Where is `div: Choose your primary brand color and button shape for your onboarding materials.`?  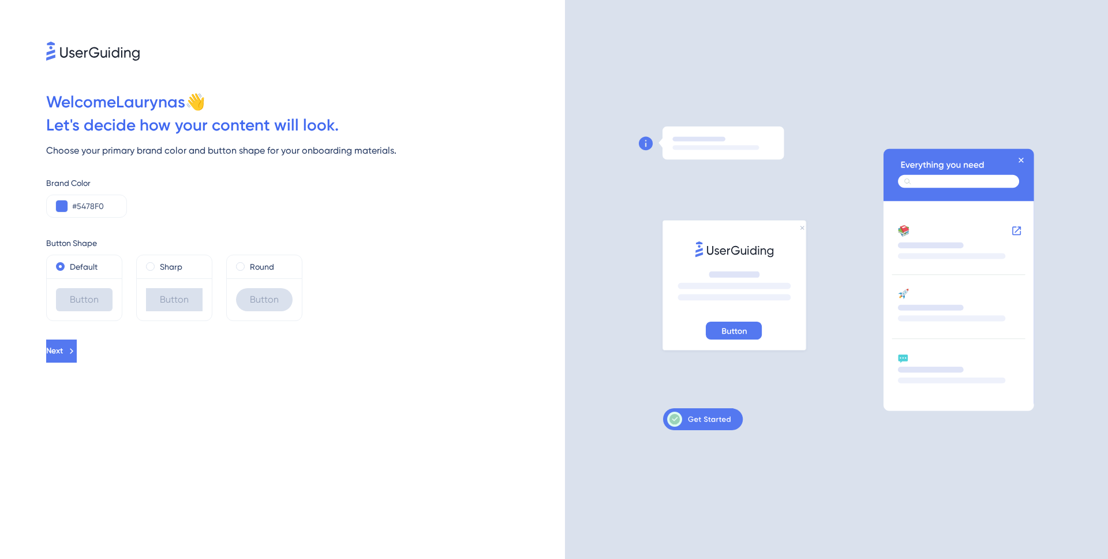 div: Choose your primary brand color and button shape for your onboarding materials. is located at coordinates (305, 151).